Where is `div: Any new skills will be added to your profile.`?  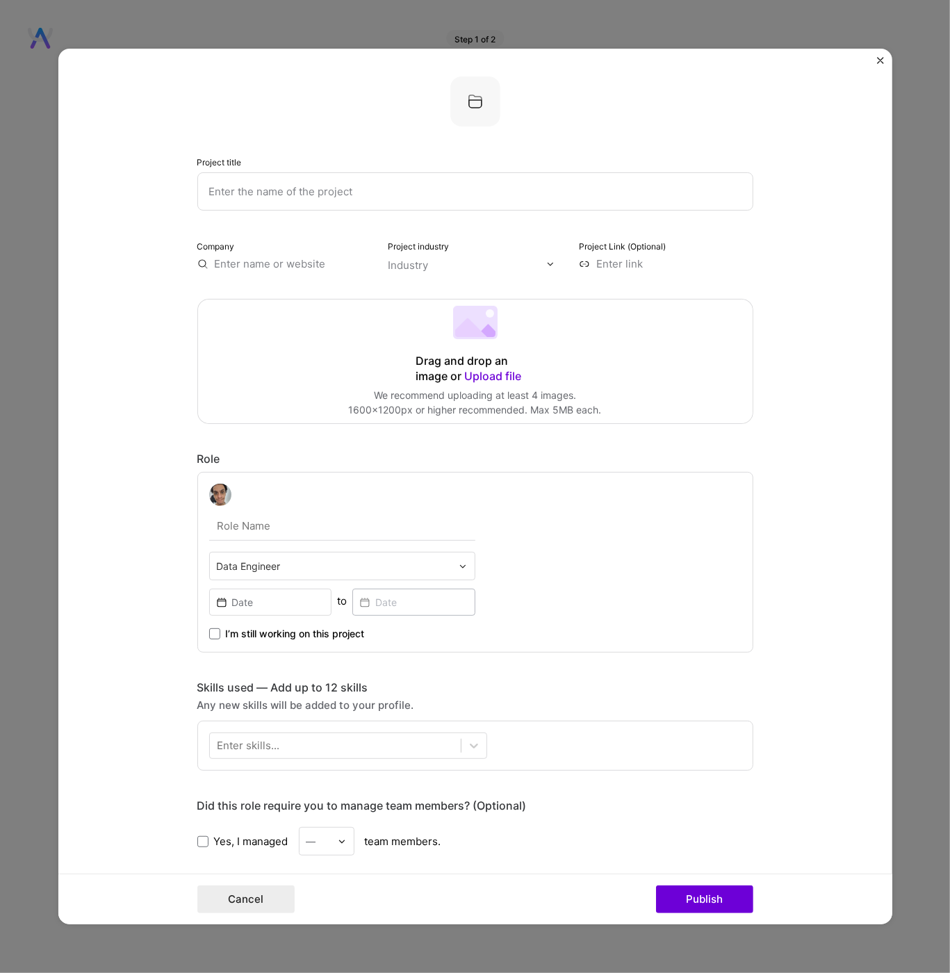
div: Any new skills will be added to your profile. is located at coordinates (476, 705).